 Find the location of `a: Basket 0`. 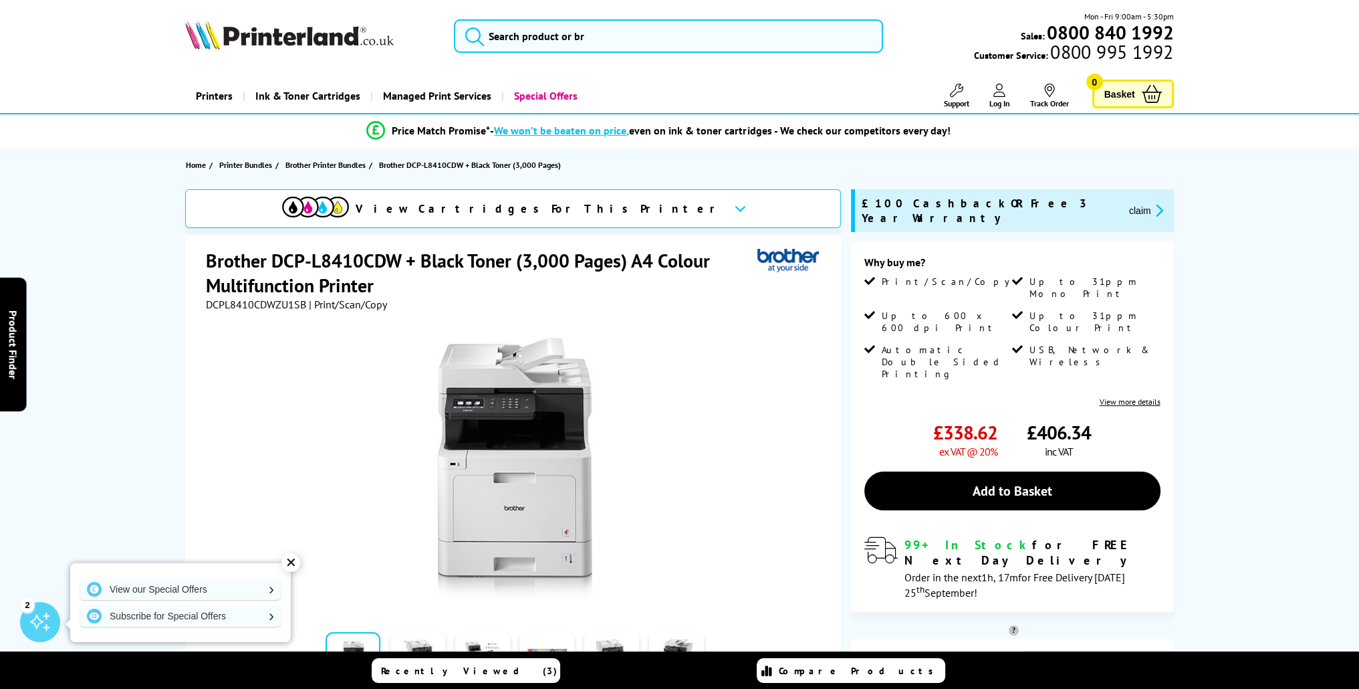

a: Basket 0 is located at coordinates (1133, 94).